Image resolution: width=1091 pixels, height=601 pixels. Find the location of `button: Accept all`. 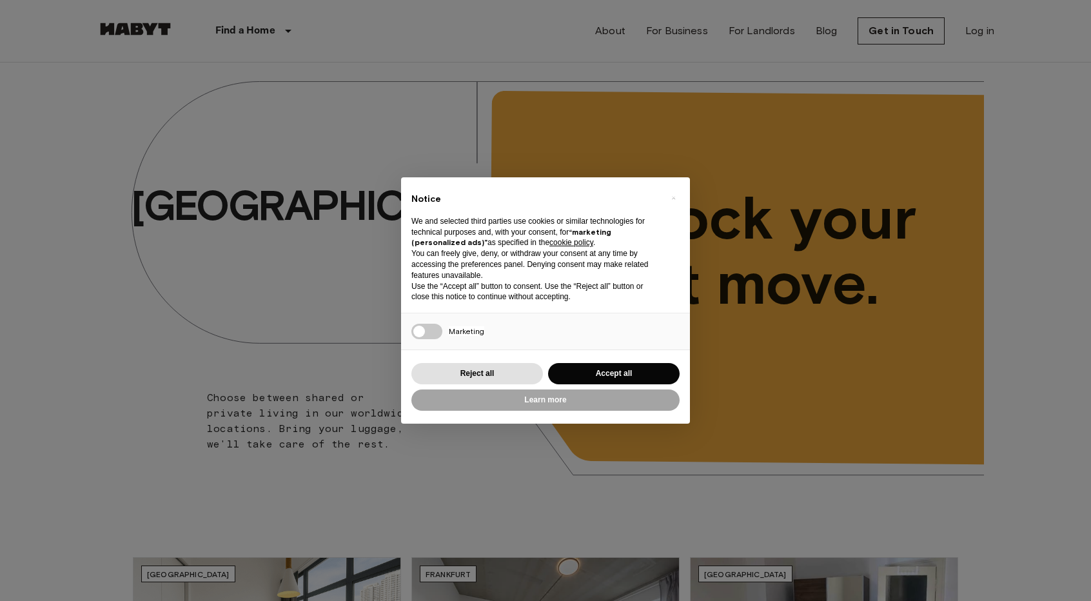

button: Accept all is located at coordinates (614, 373).